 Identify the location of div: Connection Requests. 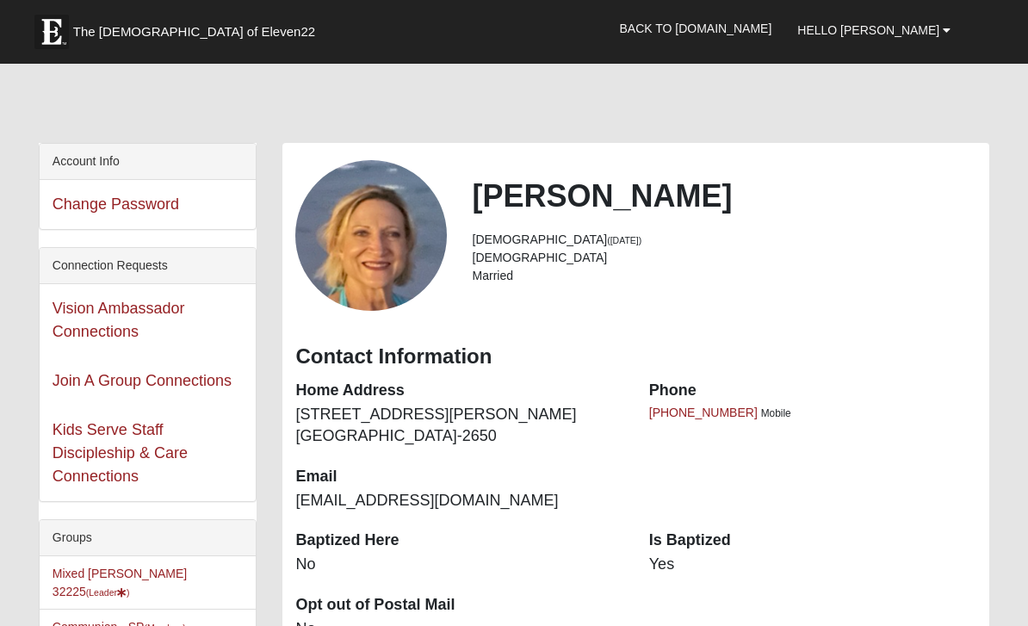
(148, 266).